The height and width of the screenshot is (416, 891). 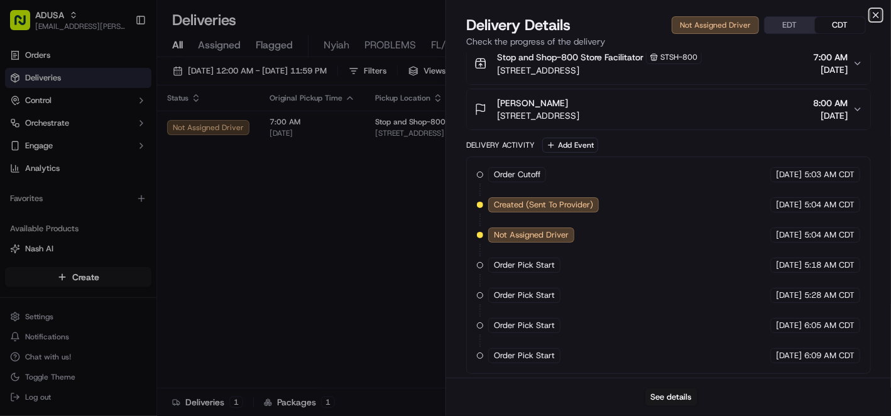 I want to click on img: Nash, so click(x=25, y=25).